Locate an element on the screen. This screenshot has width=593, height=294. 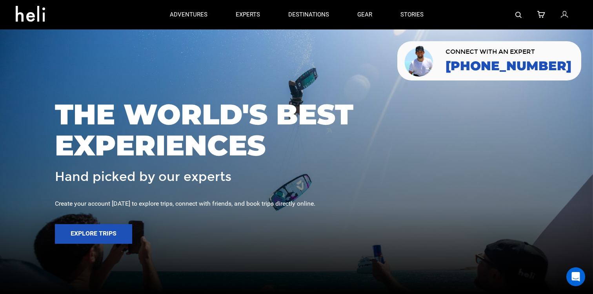
p: experts is located at coordinates (248, 15).